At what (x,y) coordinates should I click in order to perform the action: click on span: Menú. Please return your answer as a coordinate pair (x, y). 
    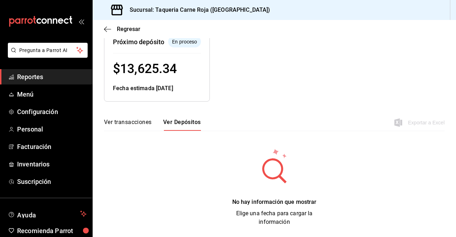
    Looking at the image, I should click on (52, 94).